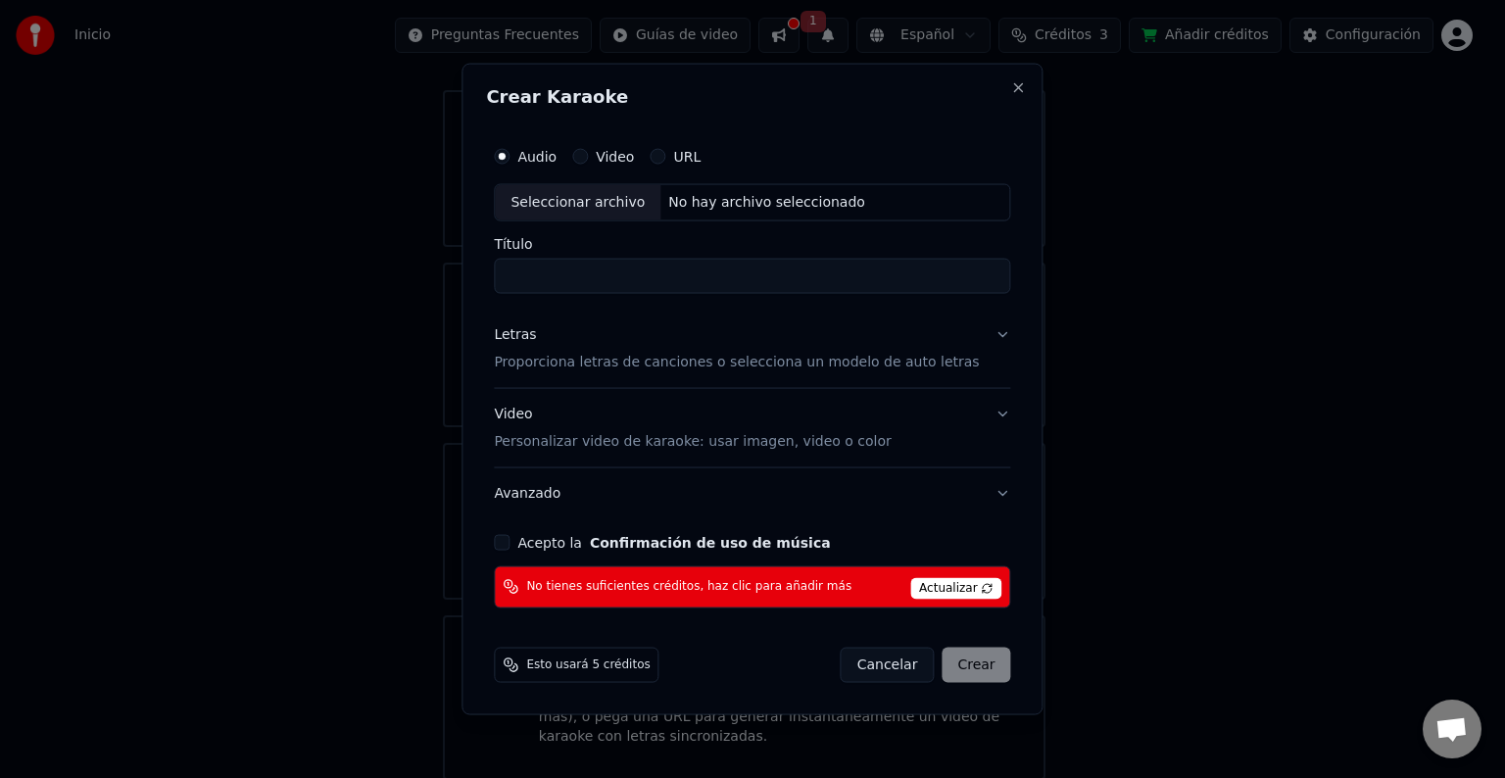 The height and width of the screenshot is (778, 1505). Describe the element at coordinates (888, 664) in the screenshot. I see `button: Cancelar` at that location.